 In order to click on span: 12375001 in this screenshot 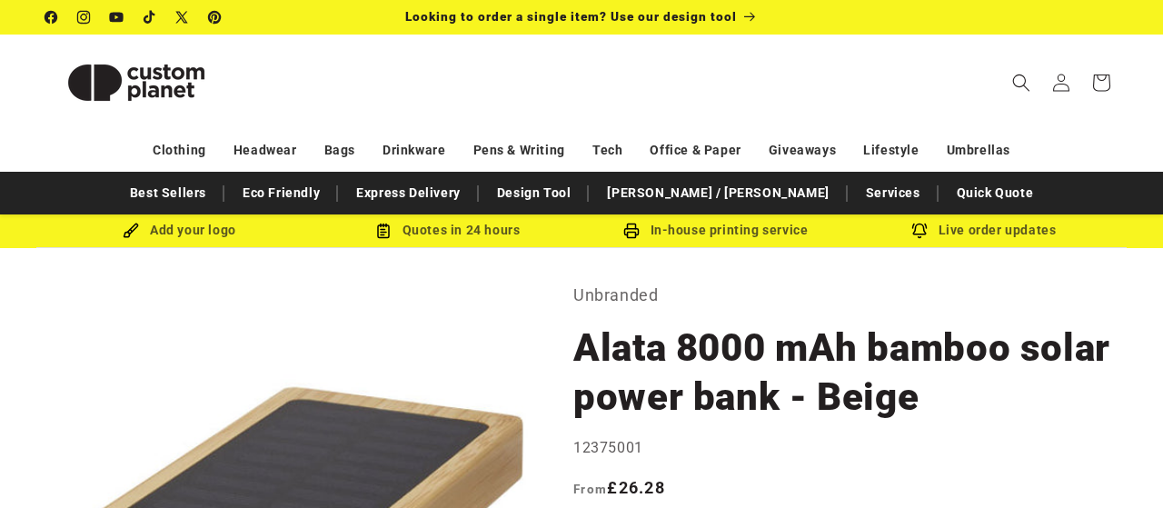, I will do `click(608, 447)`.